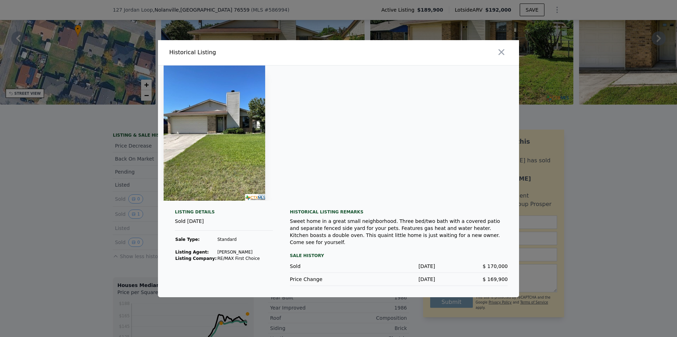  Describe the element at coordinates (214, 133) in the screenshot. I see `img: Property Img` at that location.